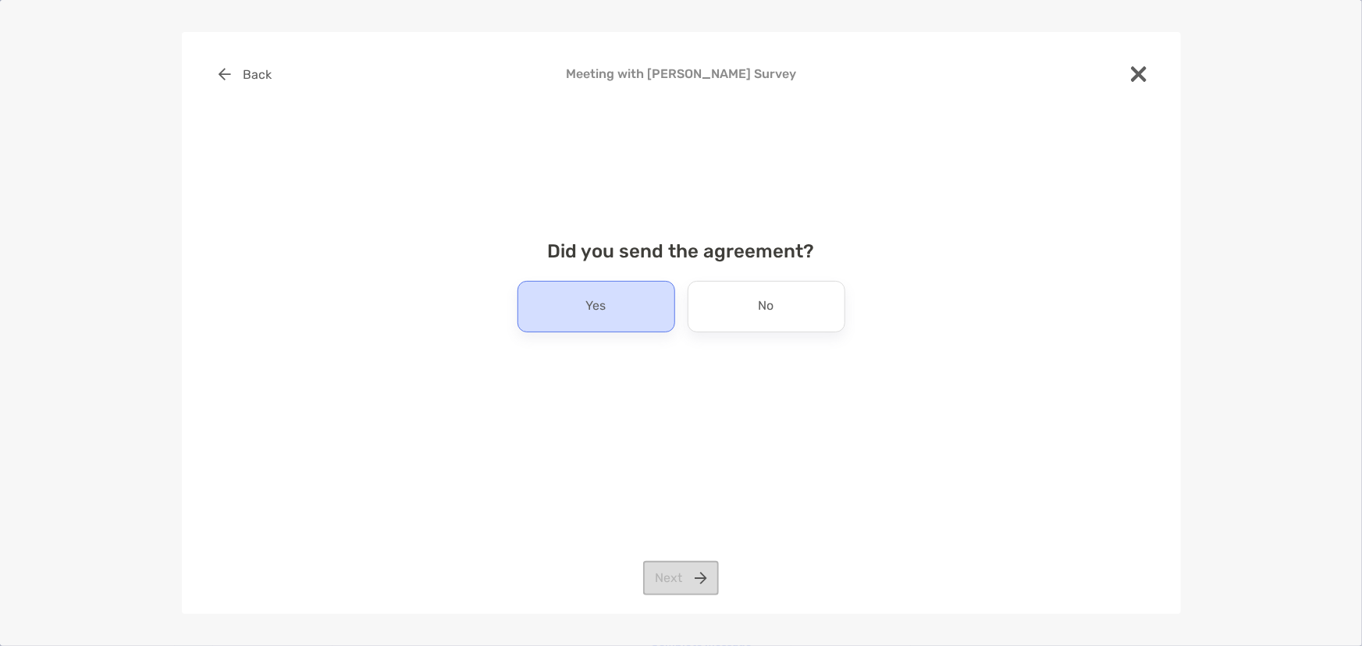  I want to click on p: No, so click(766, 307).